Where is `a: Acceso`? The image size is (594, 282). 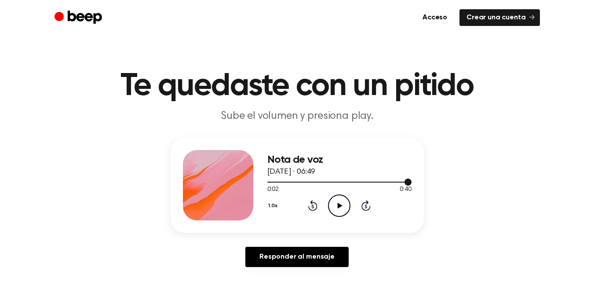
a: Acceso is located at coordinates (435, 18).